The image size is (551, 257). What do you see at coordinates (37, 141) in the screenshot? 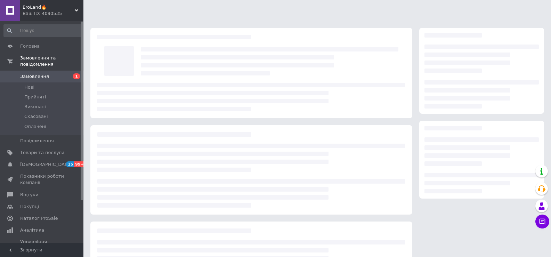
I see `span: Повідомлення` at bounding box center [37, 141].